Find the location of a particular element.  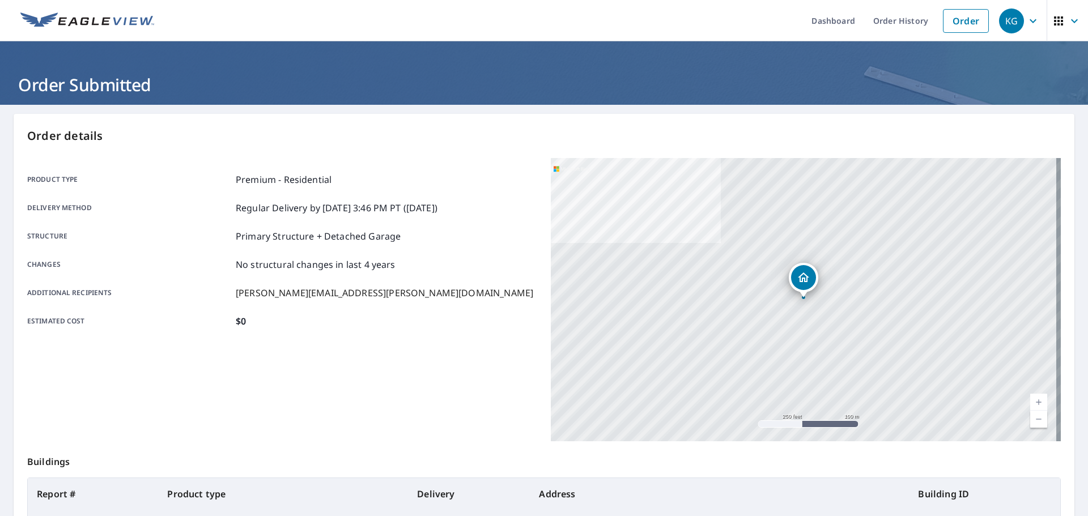

img: EV Logo is located at coordinates (87, 21).